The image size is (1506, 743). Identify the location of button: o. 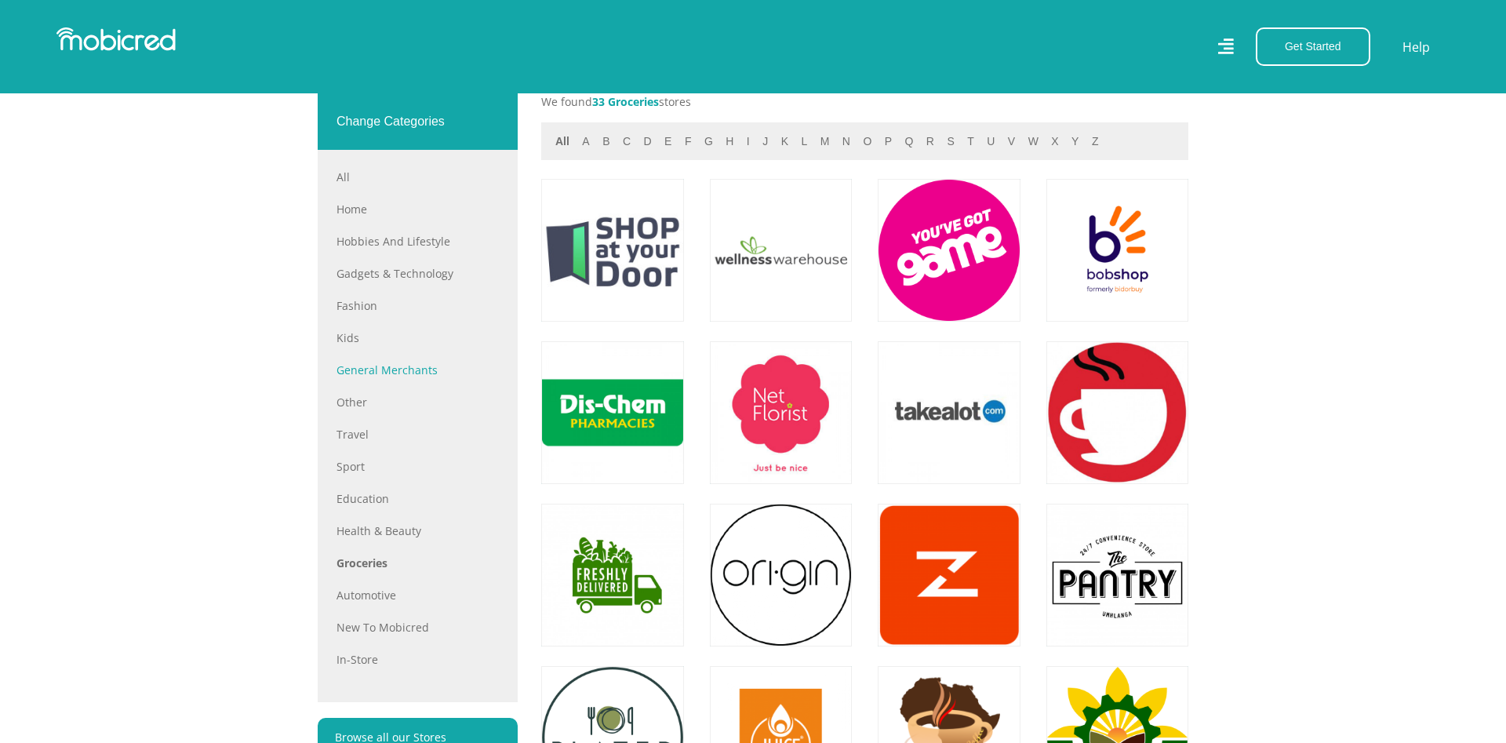
(867, 141).